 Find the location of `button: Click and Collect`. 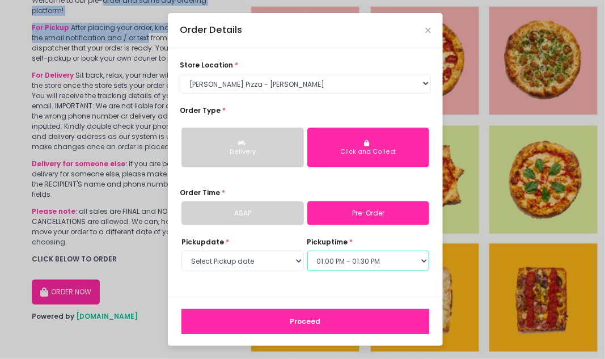

button: Click and Collect is located at coordinates (368, 147).